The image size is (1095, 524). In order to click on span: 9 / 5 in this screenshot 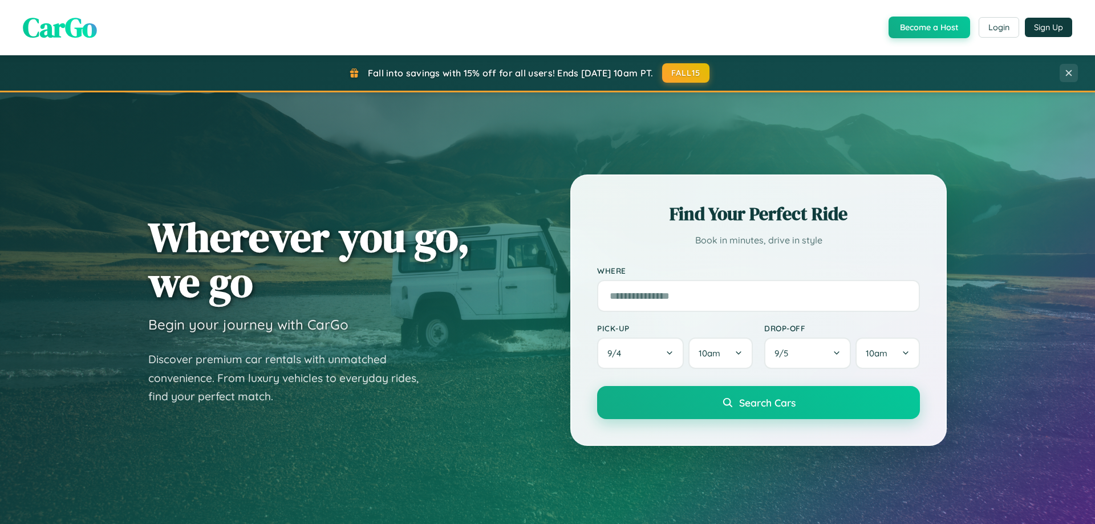, I will do `click(784, 353)`.